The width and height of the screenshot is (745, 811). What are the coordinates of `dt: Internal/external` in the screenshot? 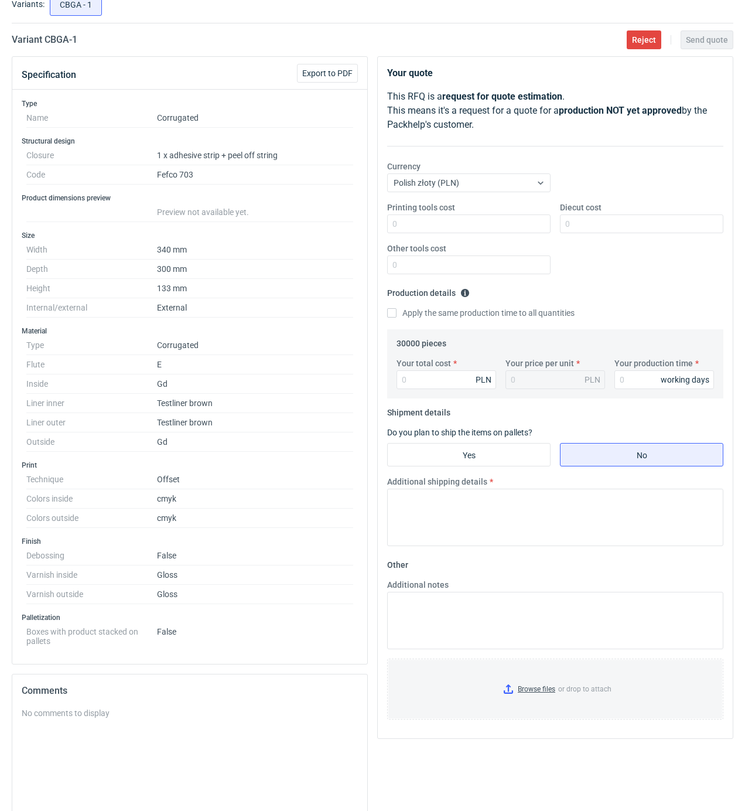 It's located at (91, 308).